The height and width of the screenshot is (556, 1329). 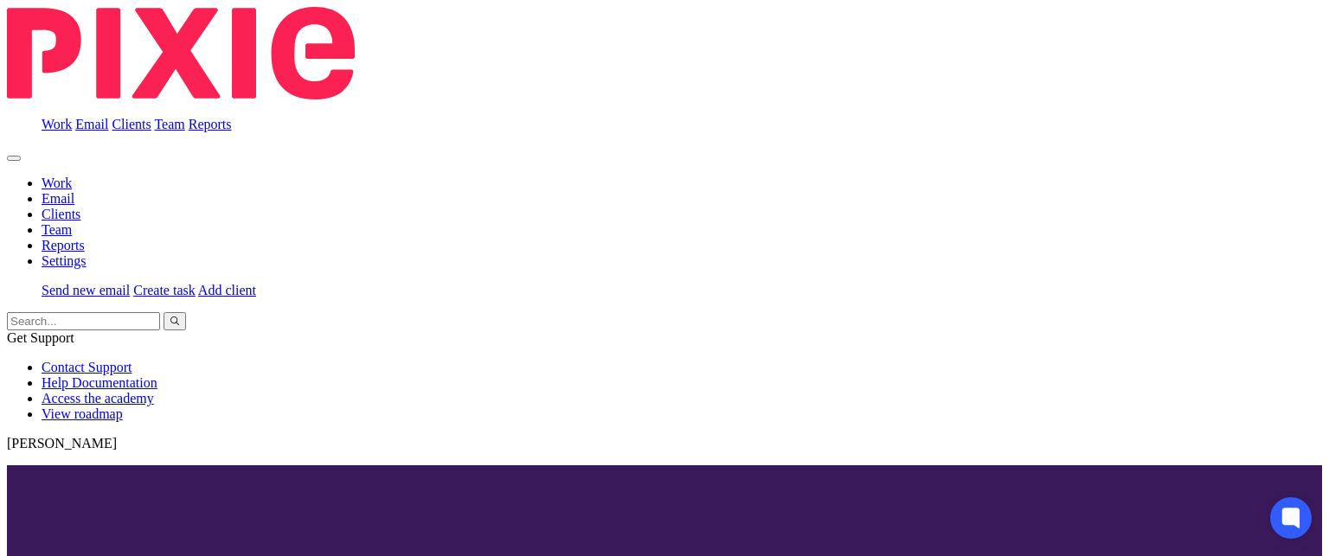 I want to click on a: View roadmap, so click(x=82, y=414).